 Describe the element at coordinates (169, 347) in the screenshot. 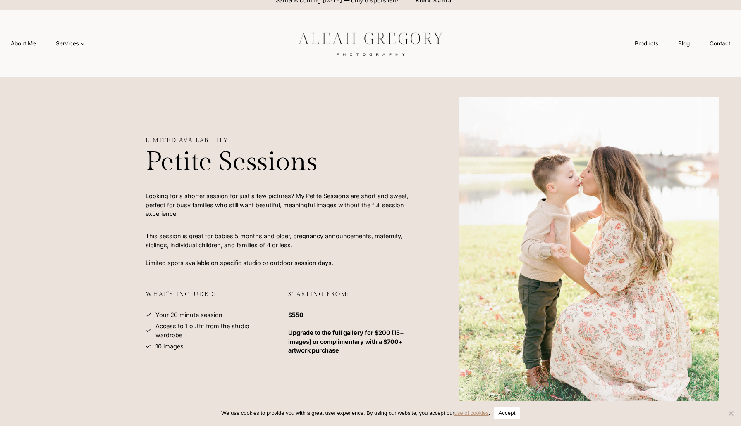

I see `span: 10 images` at that location.